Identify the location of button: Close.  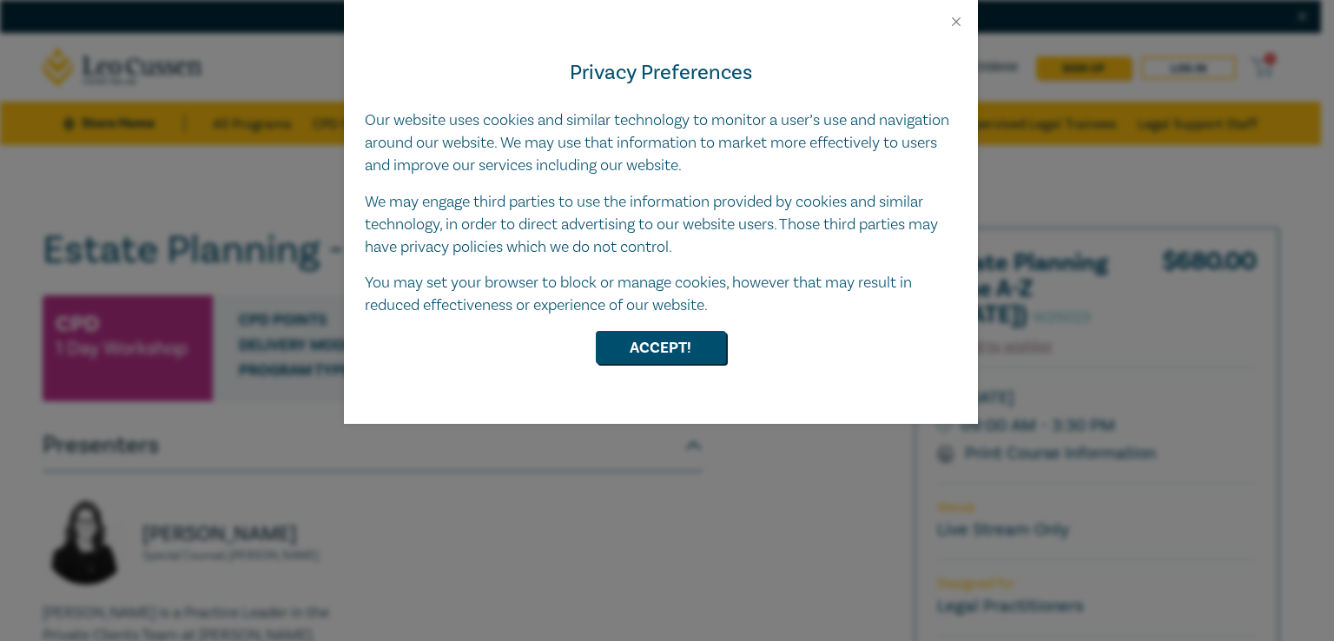
(956, 22).